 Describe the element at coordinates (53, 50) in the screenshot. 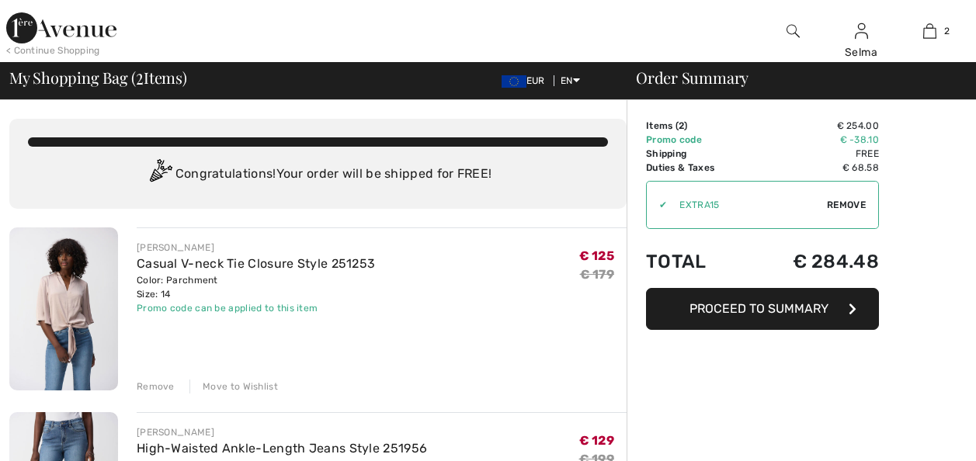

I see `div: < Continue Shopping` at that location.